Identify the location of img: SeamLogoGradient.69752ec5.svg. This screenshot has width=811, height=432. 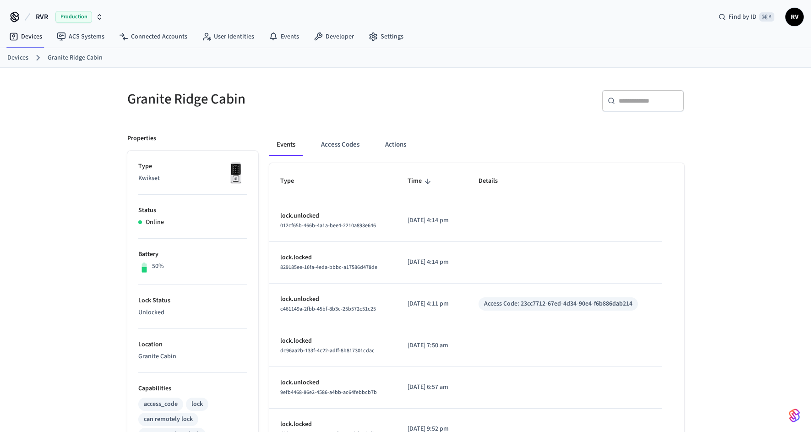
(795, 415).